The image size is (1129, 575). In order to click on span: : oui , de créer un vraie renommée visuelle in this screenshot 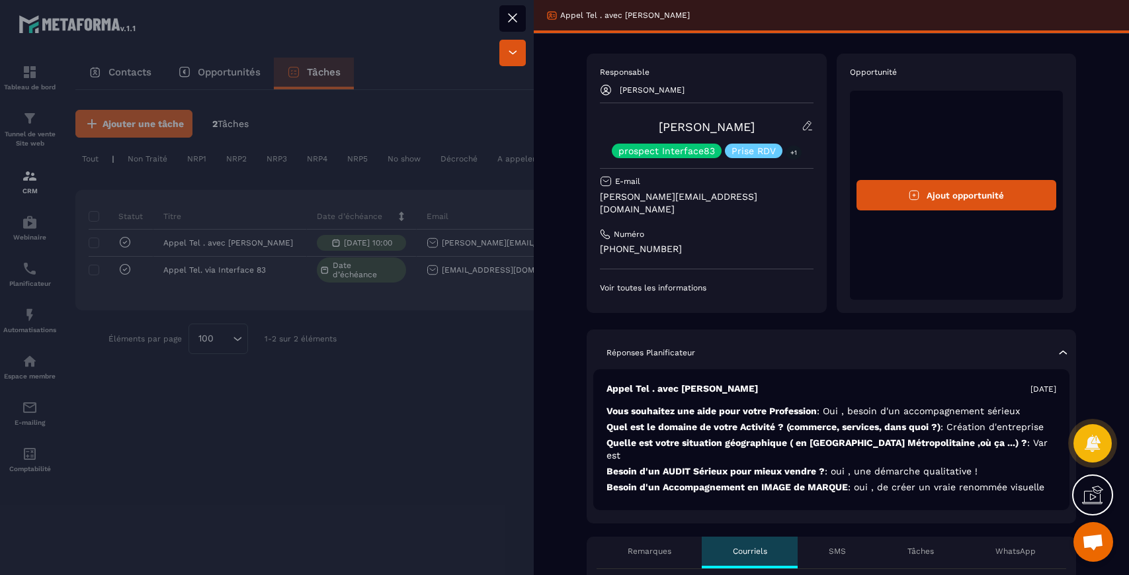, I will do `click(946, 487)`.